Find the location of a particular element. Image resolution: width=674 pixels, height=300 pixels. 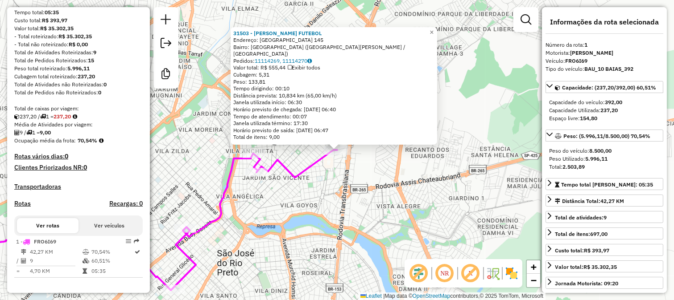

td: 60,51% is located at coordinates (112, 261).